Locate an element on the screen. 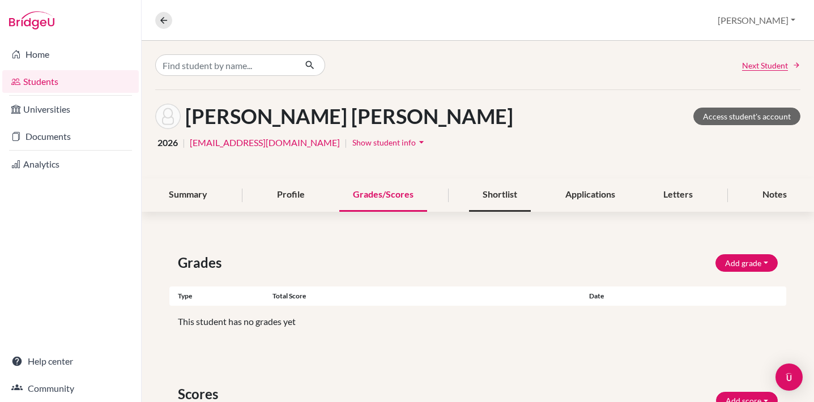  span: 2026 is located at coordinates (168, 143).